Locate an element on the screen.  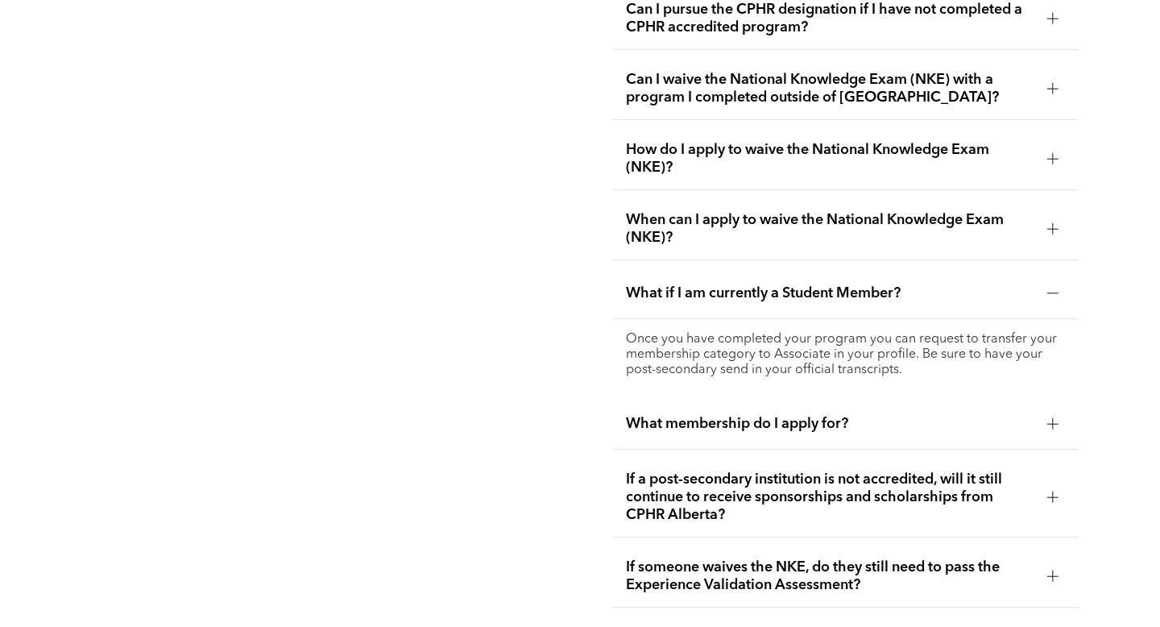
span: What membership do I apply for? is located at coordinates (830, 424).